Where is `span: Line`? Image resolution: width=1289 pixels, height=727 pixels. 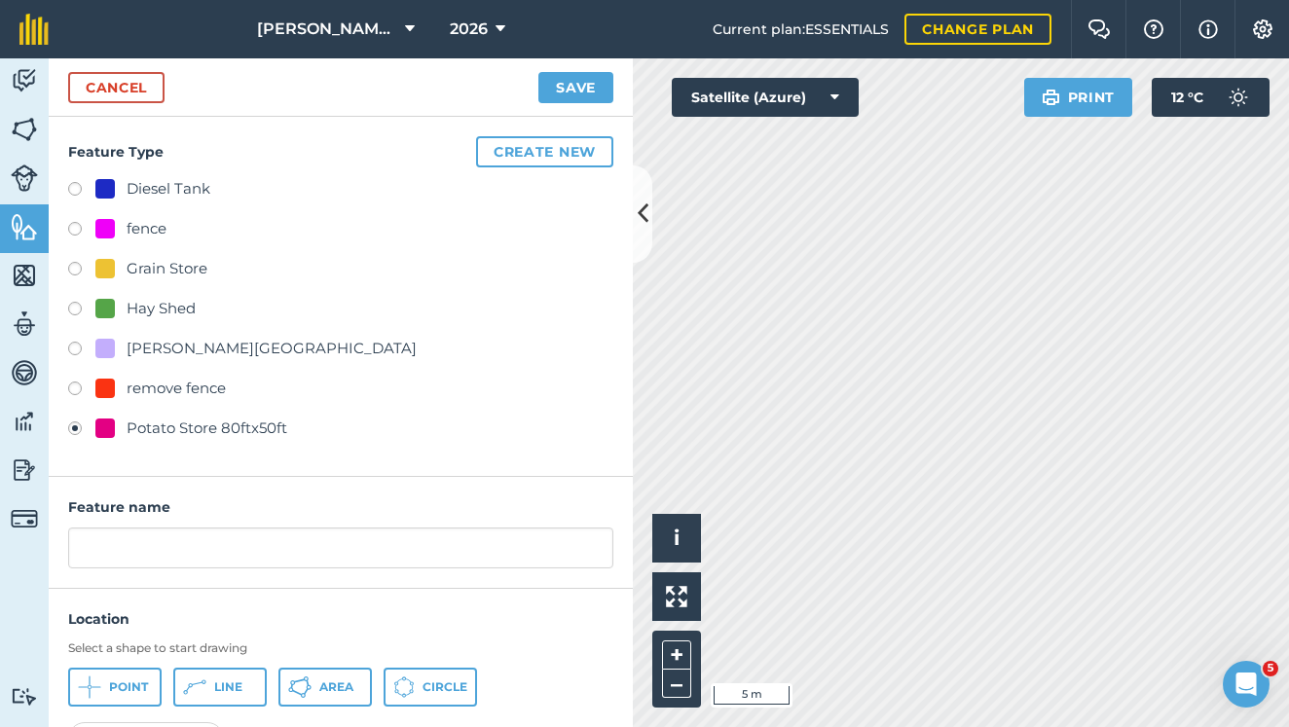 span: Line is located at coordinates (228, 687).